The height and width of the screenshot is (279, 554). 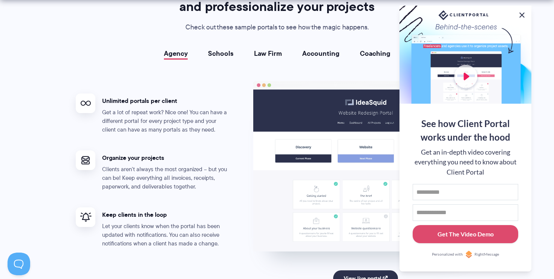 I want to click on p: Get a lot of repeat work? Nice one! You can have a different portal for every project type and yo..., so click(x=166, y=121).